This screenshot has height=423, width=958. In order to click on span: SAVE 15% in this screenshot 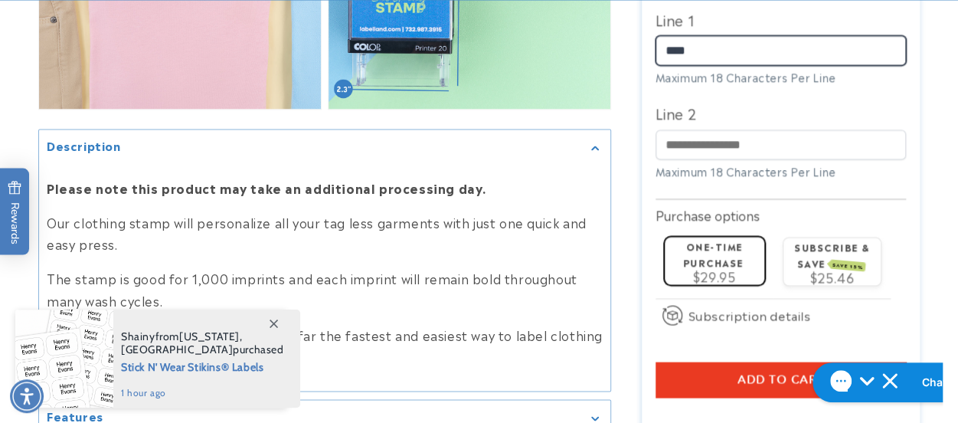, I will do `click(847, 265)`.